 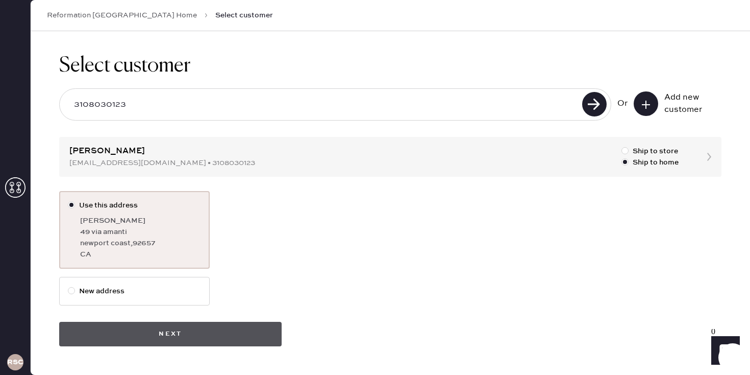 I want to click on span: Select customer, so click(x=244, y=15).